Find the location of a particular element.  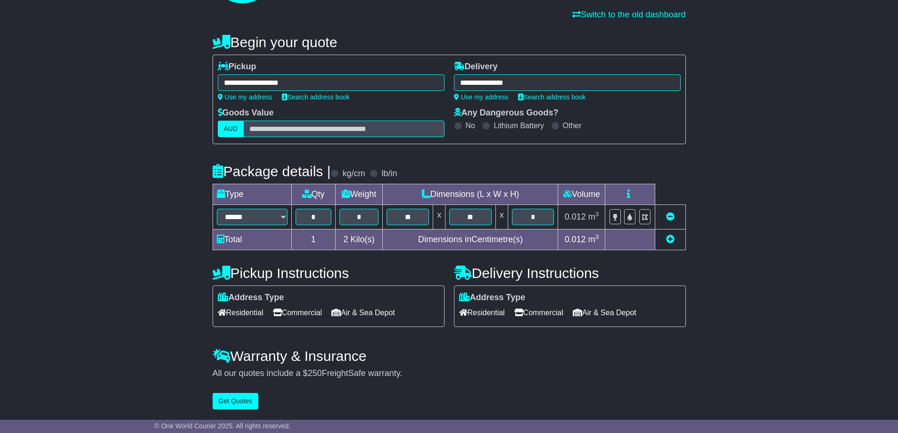

span: 250 is located at coordinates (315, 373).